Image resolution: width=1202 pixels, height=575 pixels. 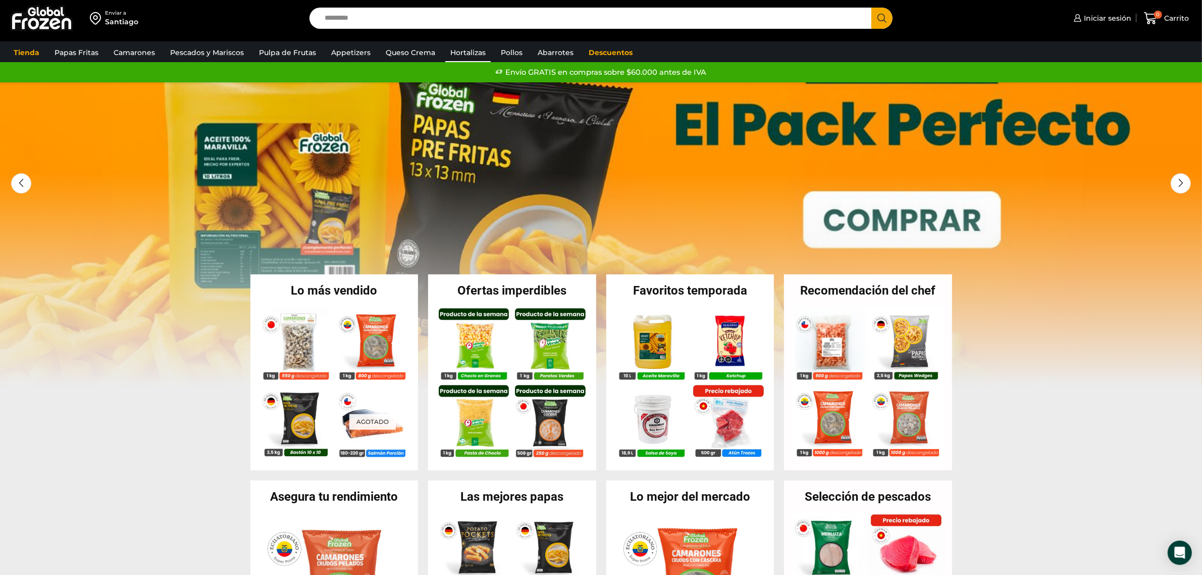 What do you see at coordinates (868, 496) in the screenshot?
I see `h2: Selección de pescados` at bounding box center [868, 496].